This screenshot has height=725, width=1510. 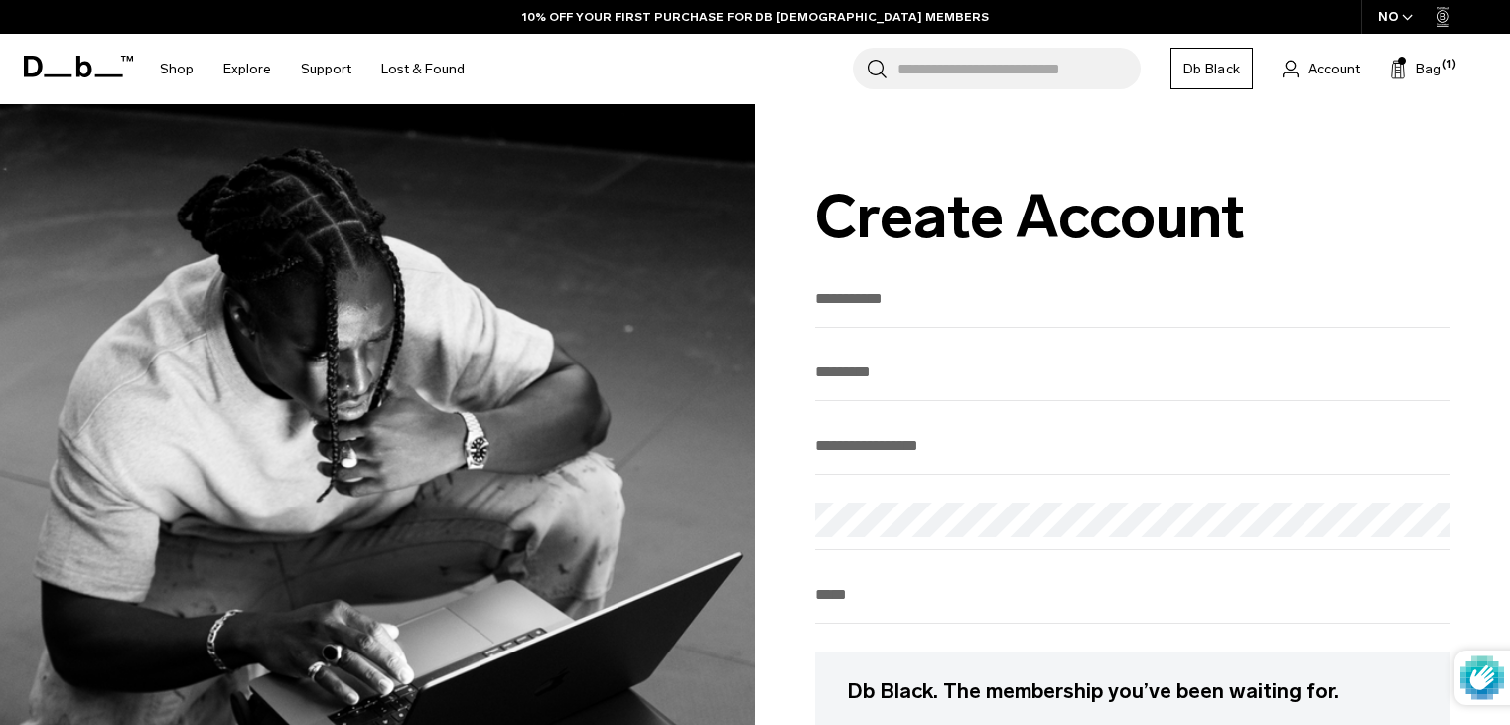 I want to click on span: Account, so click(x=1334, y=68).